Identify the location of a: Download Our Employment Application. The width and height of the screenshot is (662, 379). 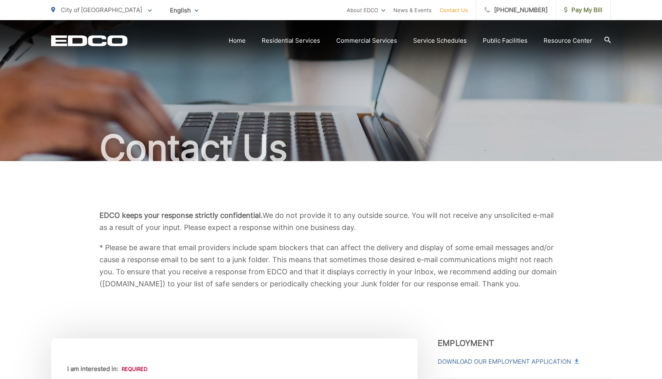
(508, 362).